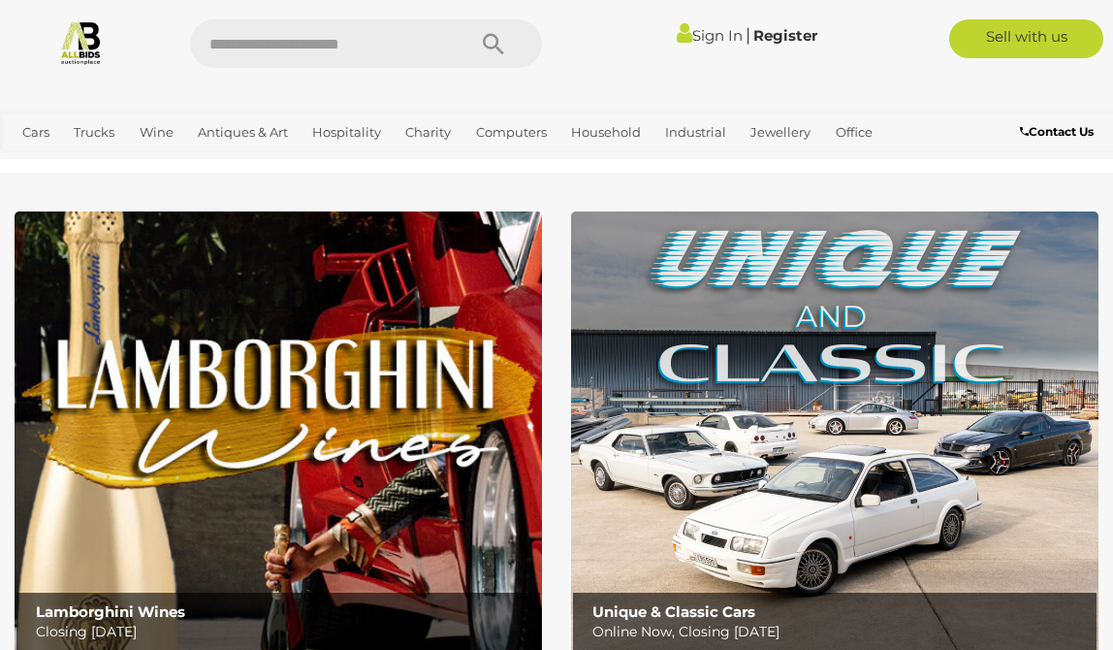 The image size is (1113, 650). Describe the element at coordinates (695, 132) in the screenshot. I see `a: Industrial` at that location.